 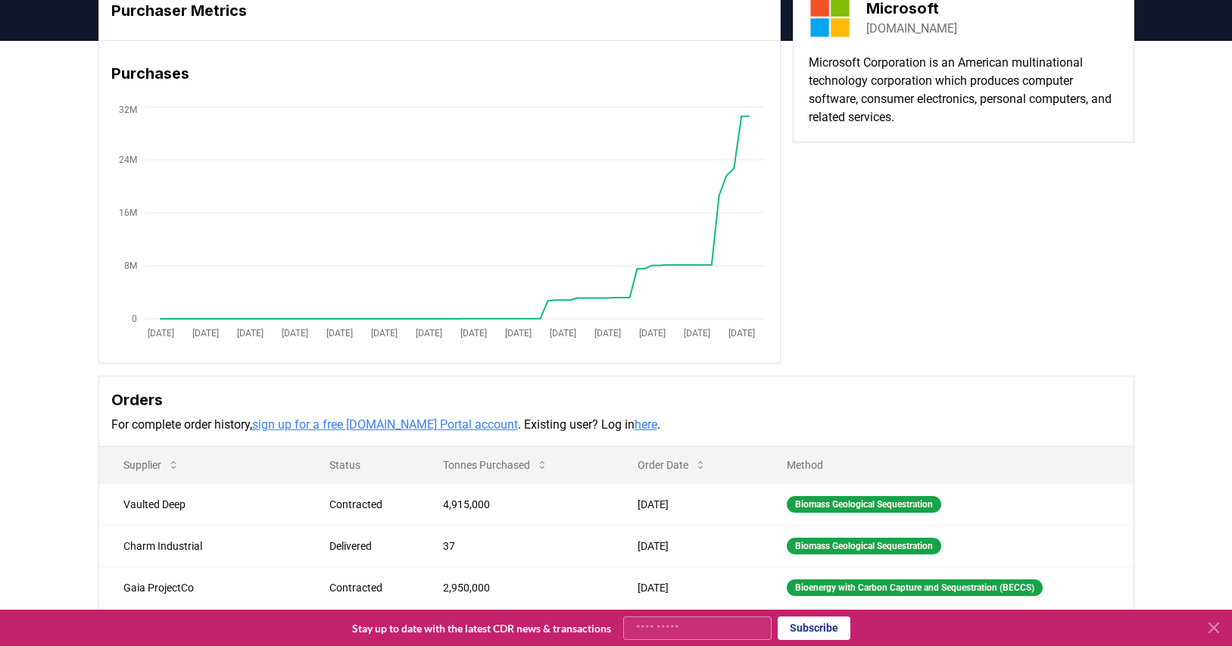 I want to click on tspan: 16M, so click(x=128, y=213).